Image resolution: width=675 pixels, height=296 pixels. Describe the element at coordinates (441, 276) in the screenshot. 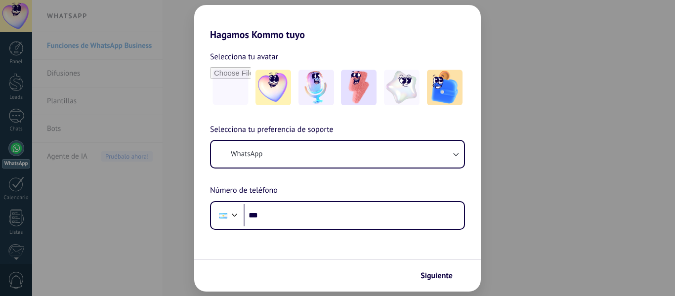

I see `button: Siguiente` at that location.